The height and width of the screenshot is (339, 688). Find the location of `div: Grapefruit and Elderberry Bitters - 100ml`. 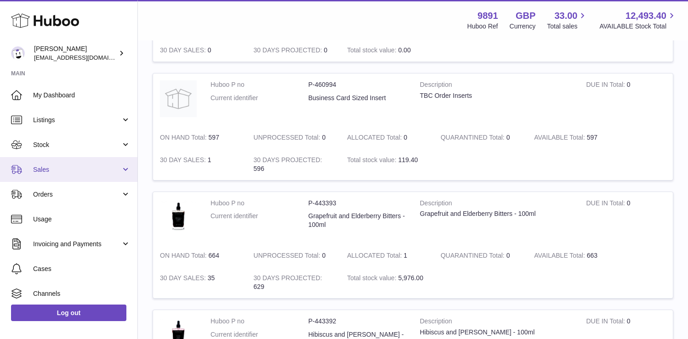

div: Grapefruit and Elderberry Bitters - 100ml is located at coordinates (496, 214).